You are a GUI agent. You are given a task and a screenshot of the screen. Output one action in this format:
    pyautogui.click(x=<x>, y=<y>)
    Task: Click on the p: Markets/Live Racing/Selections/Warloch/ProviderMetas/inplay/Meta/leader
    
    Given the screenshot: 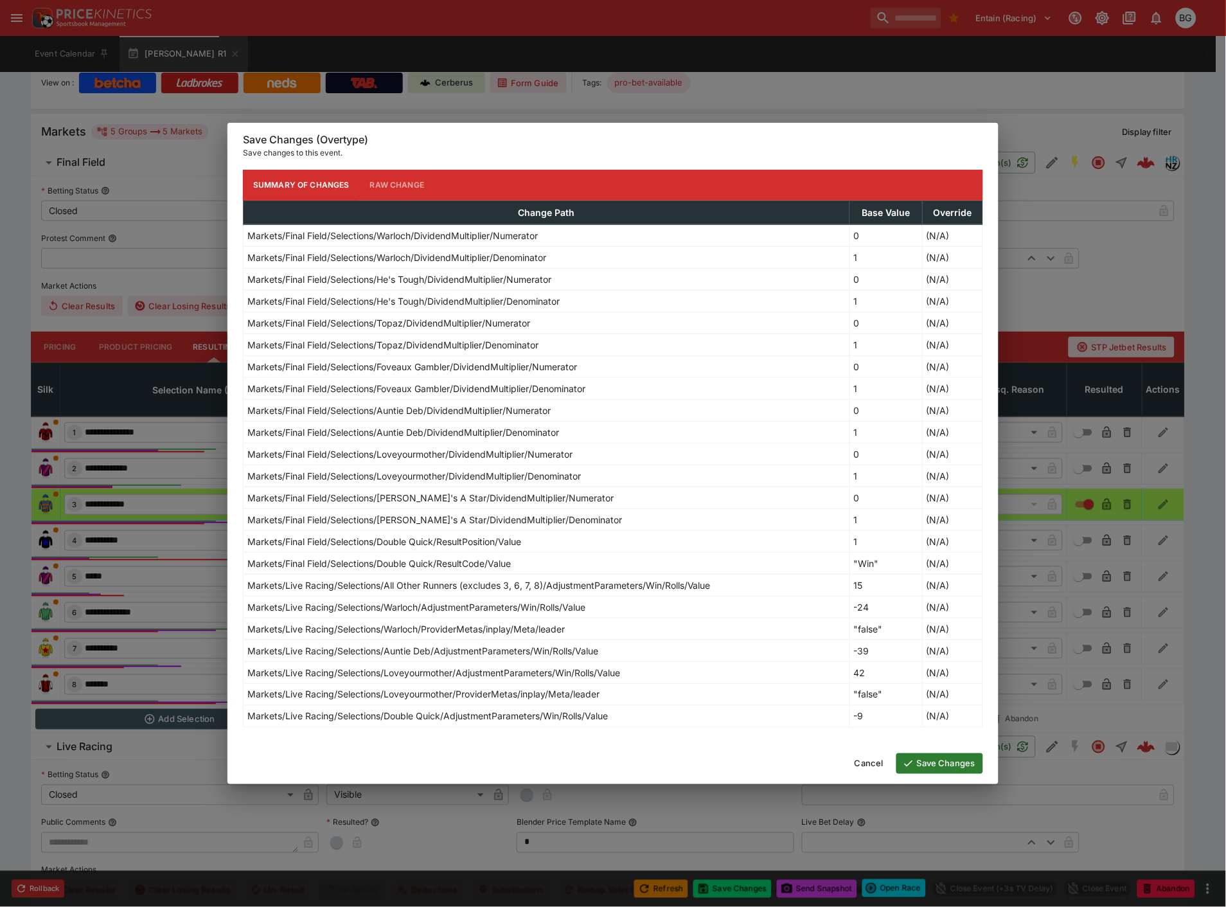 What is the action you would take?
    pyautogui.click(x=406, y=629)
    